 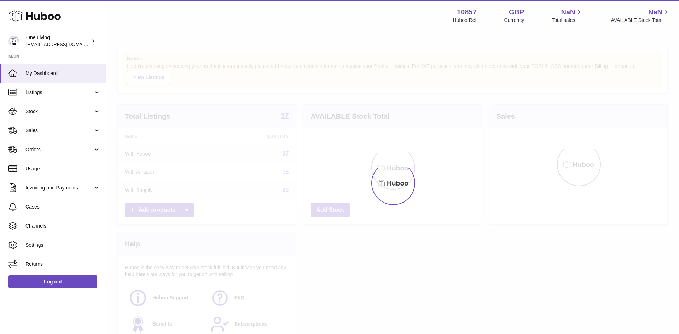 What do you see at coordinates (467, 12) in the screenshot?
I see `strong: 10857` at bounding box center [467, 12].